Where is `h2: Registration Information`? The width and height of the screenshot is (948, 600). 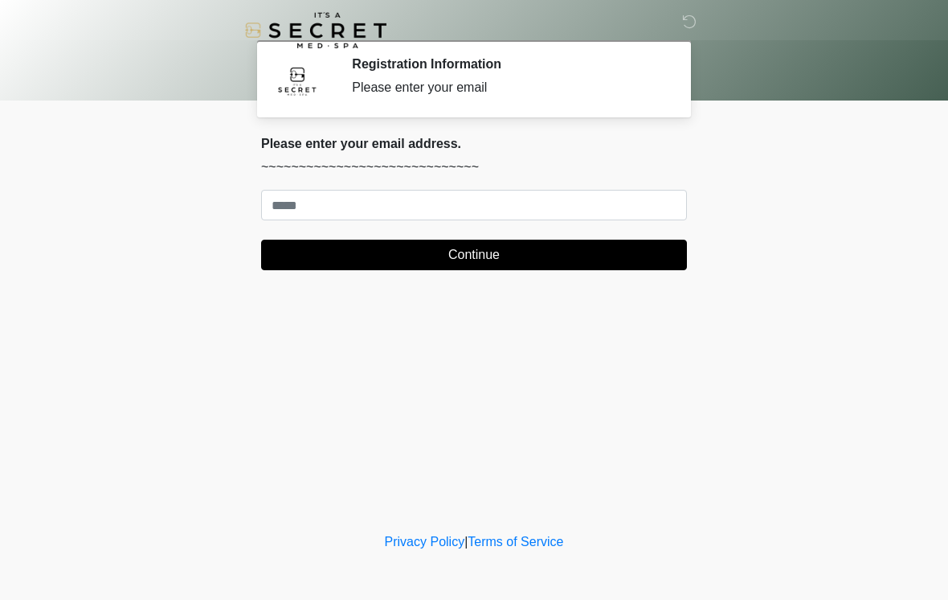
h2: Registration Information is located at coordinates (507, 63).